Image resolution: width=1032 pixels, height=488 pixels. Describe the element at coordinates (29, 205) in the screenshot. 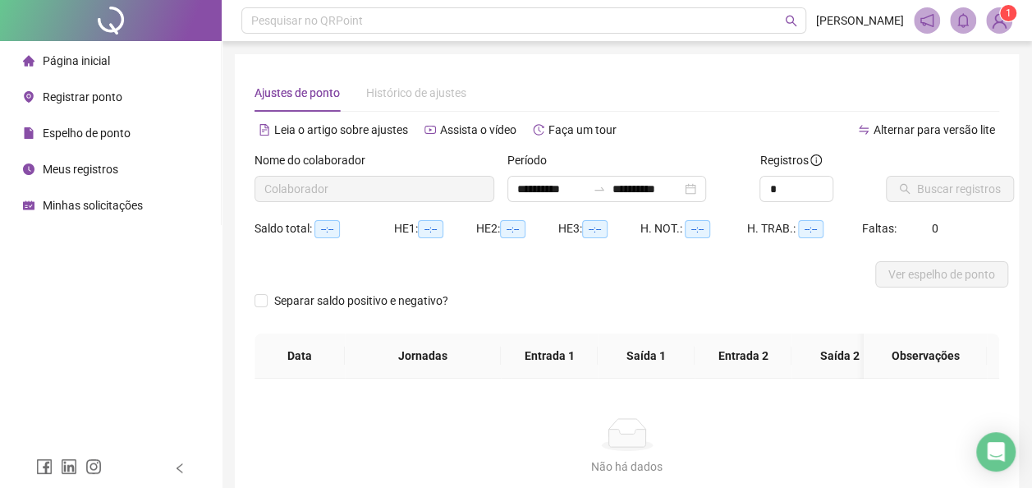

I see `span: schedule` at that location.